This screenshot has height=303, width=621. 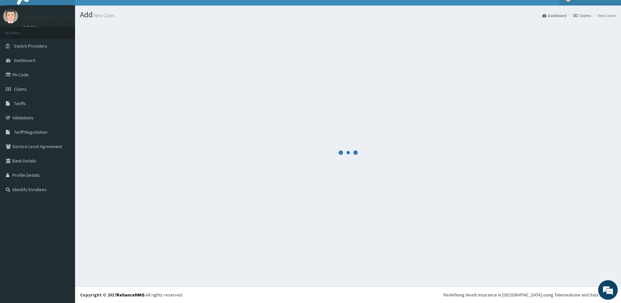 What do you see at coordinates (20, 103) in the screenshot?
I see `span: Tariffs` at bounding box center [20, 103].